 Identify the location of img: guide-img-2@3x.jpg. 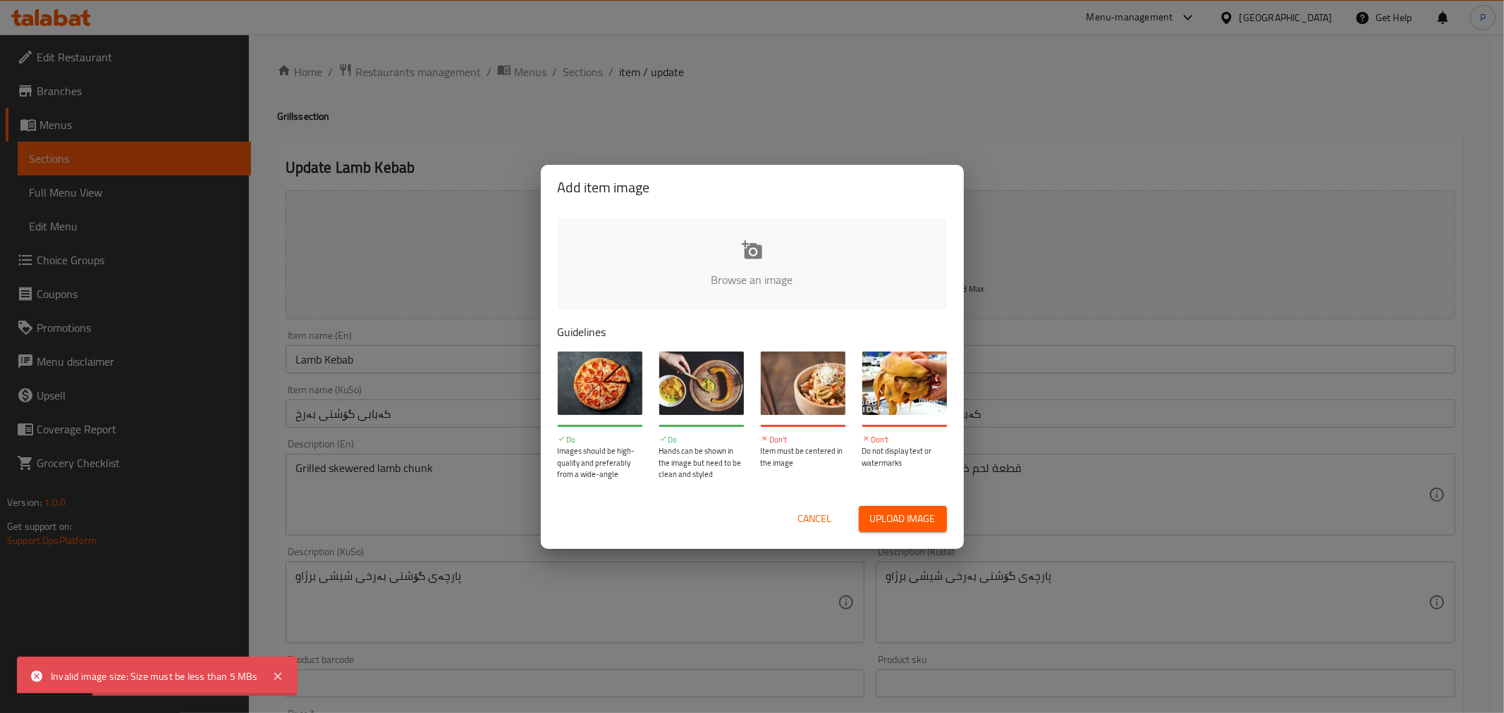
(701, 383).